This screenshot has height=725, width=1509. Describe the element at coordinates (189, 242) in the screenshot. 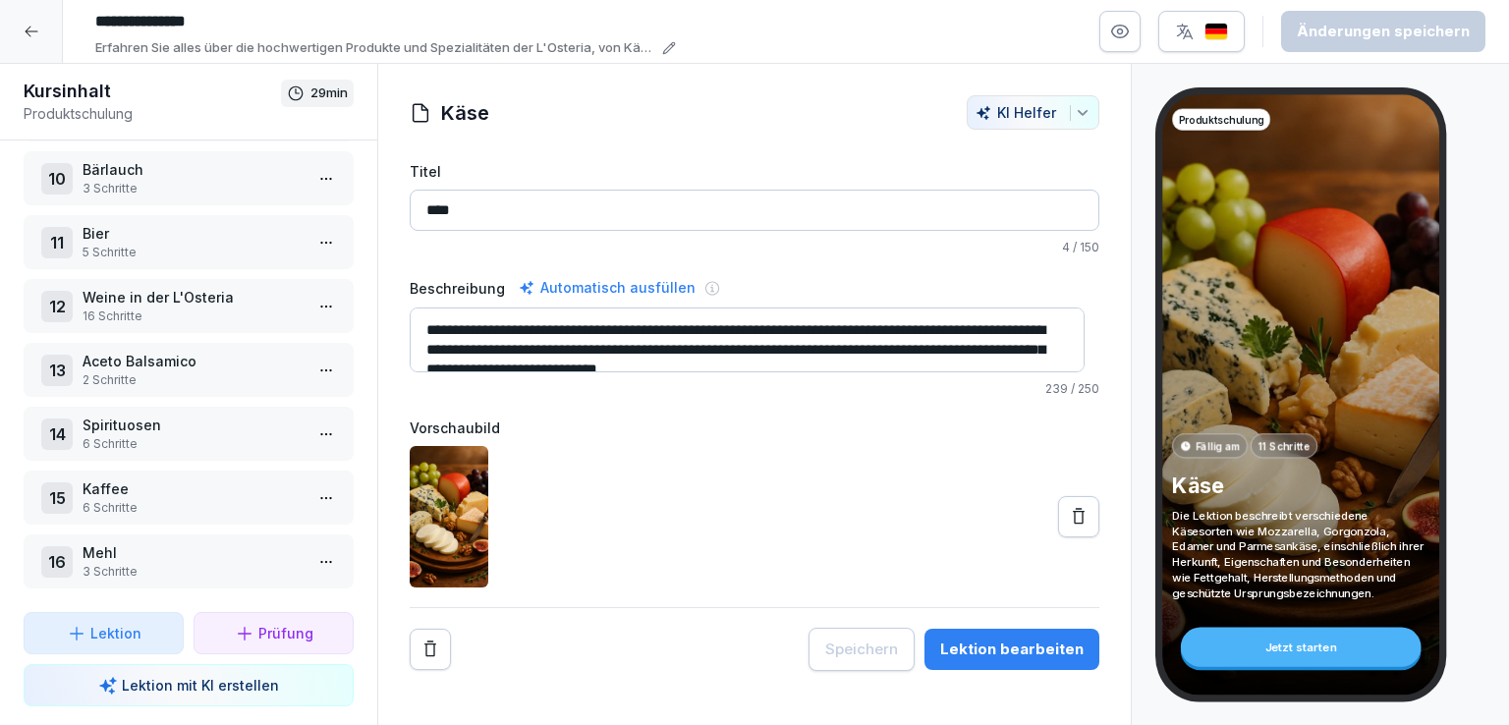

I see `div: 11Bier5 Schritte` at that location.